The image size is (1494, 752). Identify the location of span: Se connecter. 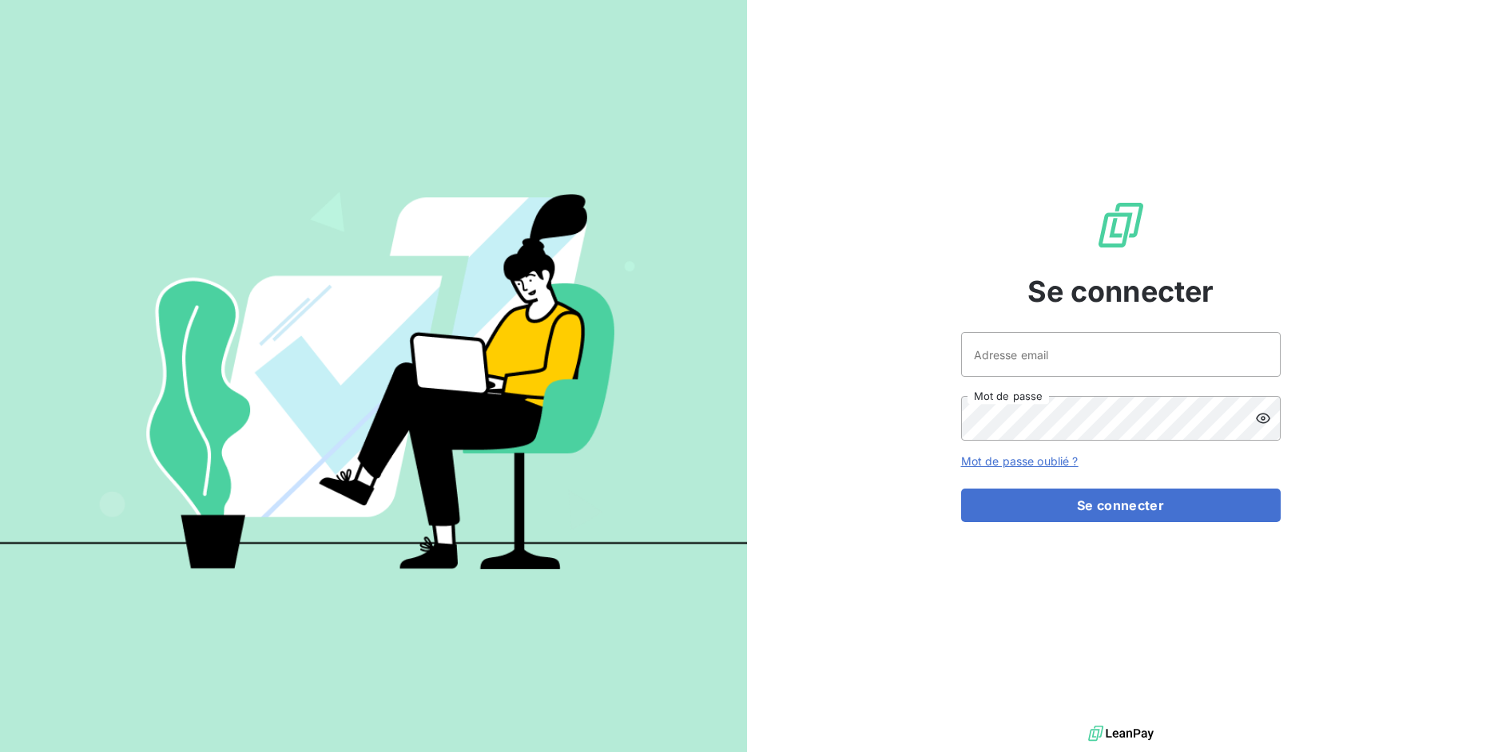
(1121, 292).